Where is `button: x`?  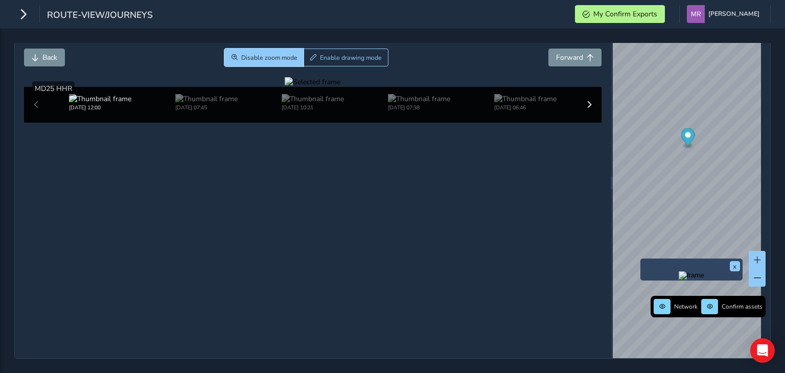 button: x is located at coordinates (735, 266).